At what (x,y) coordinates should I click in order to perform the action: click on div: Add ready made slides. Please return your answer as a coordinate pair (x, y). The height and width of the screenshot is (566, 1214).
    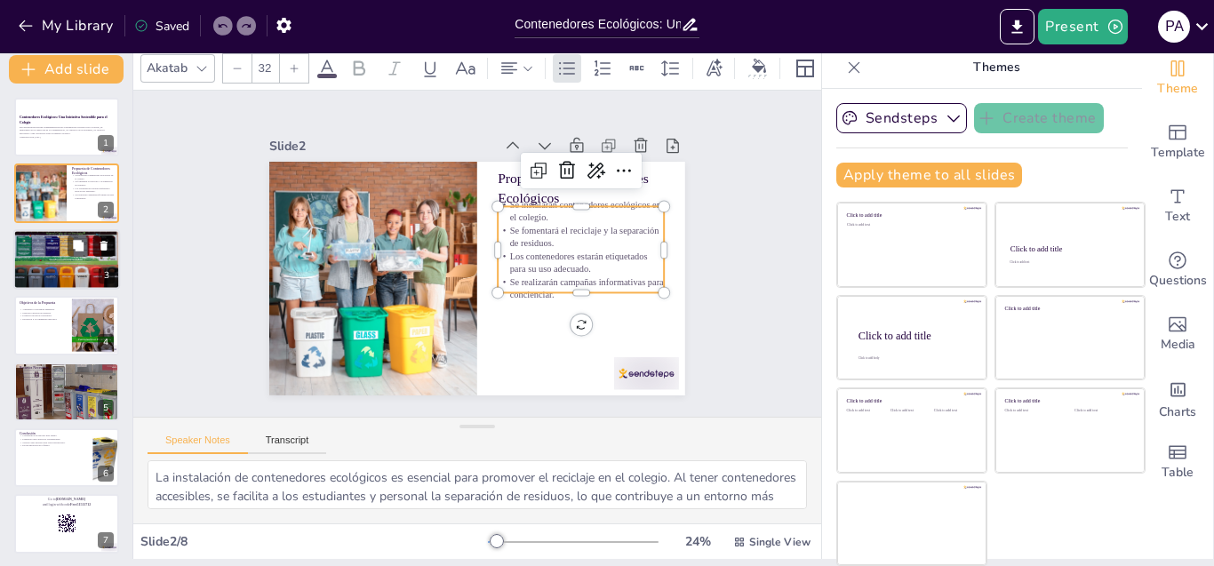
    Looking at the image, I should click on (1178, 142).